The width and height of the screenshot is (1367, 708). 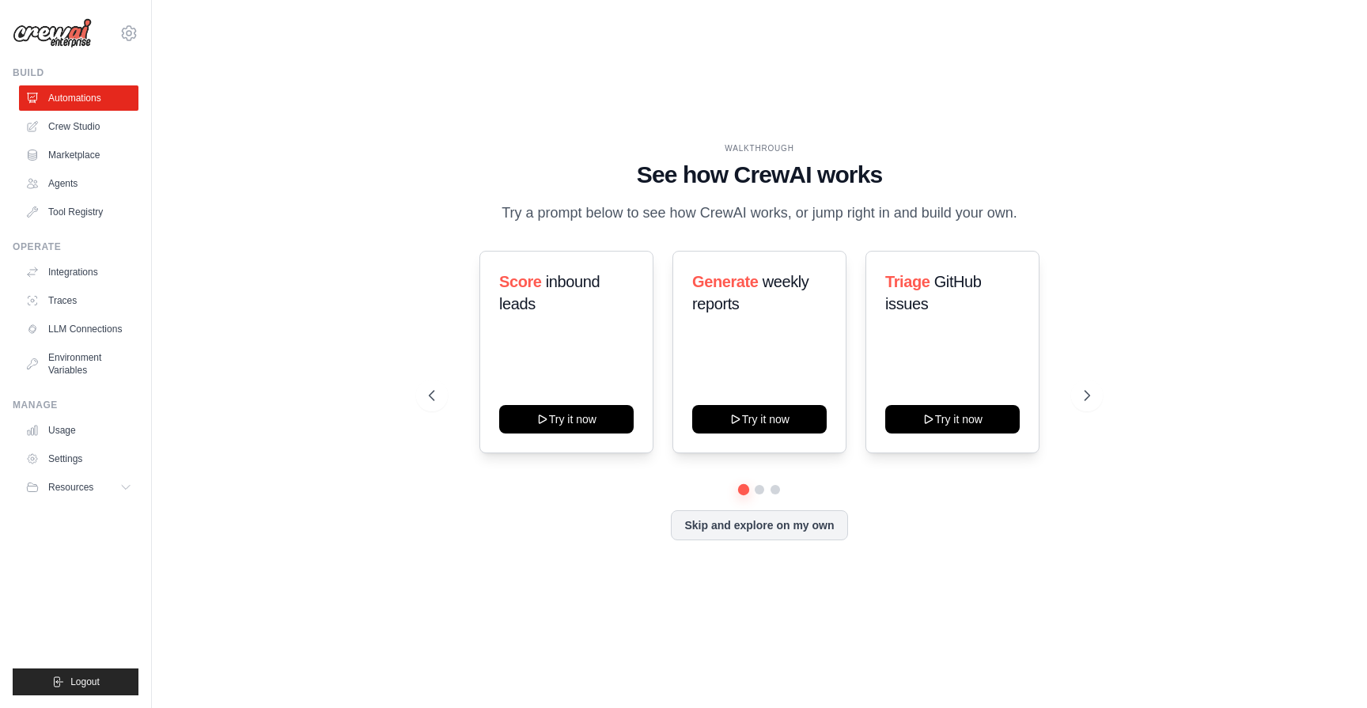 I want to click on a: Environment Variables, so click(x=78, y=364).